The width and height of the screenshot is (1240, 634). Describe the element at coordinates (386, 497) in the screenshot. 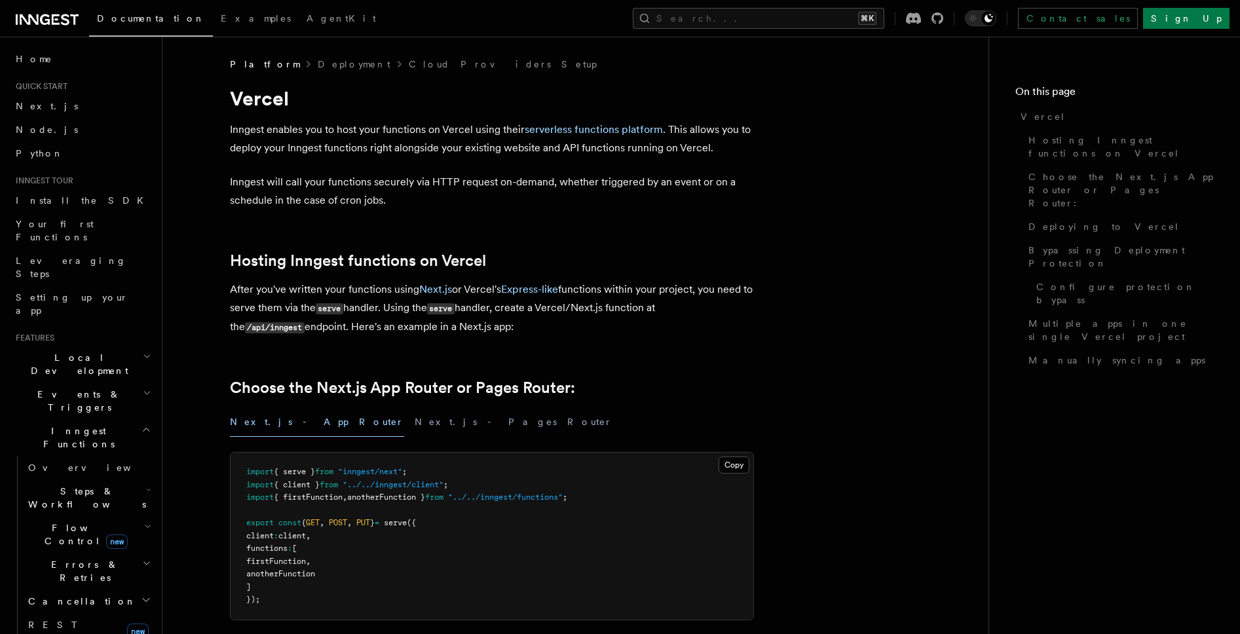

I see `span: anotherFunction }` at that location.